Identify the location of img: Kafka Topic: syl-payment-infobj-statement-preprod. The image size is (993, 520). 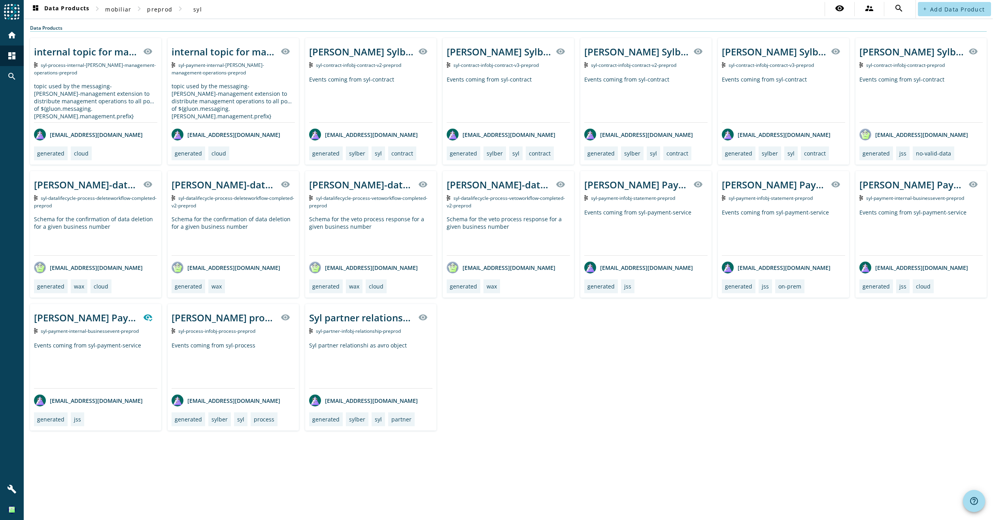
(724, 198).